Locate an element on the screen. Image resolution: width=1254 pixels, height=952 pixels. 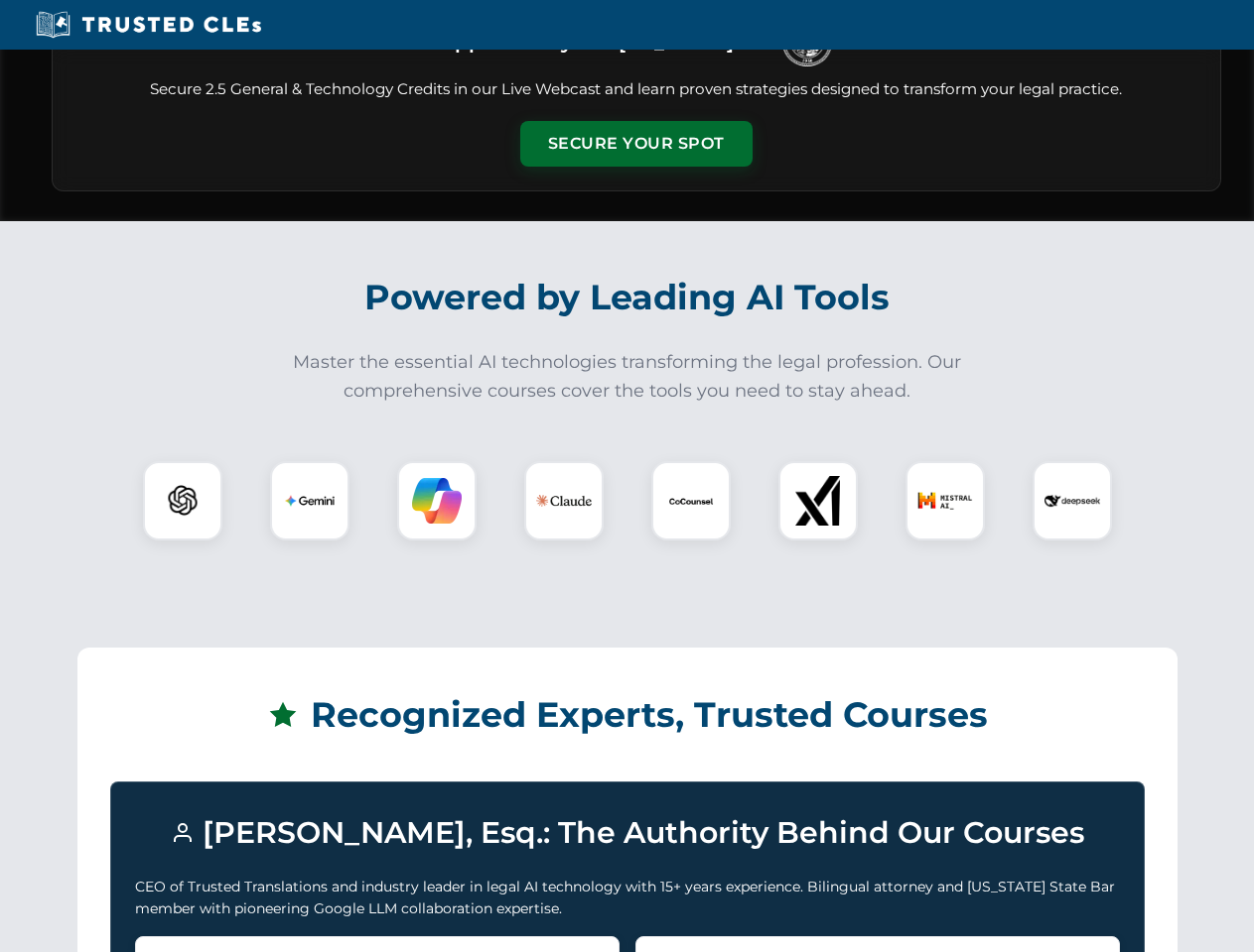
img: Gemini Logo is located at coordinates (310, 501).